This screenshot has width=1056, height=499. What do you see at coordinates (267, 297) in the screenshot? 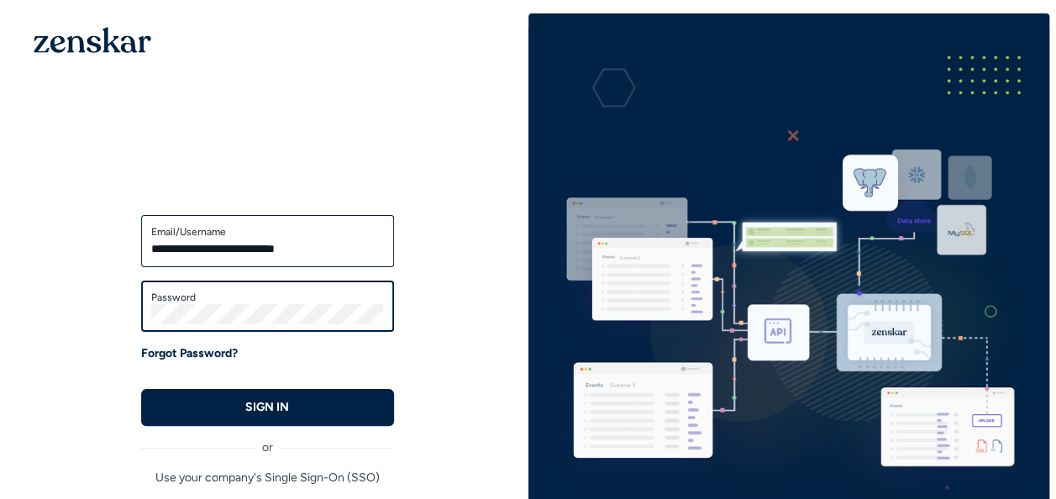
I see `label: Password` at bounding box center [267, 297].